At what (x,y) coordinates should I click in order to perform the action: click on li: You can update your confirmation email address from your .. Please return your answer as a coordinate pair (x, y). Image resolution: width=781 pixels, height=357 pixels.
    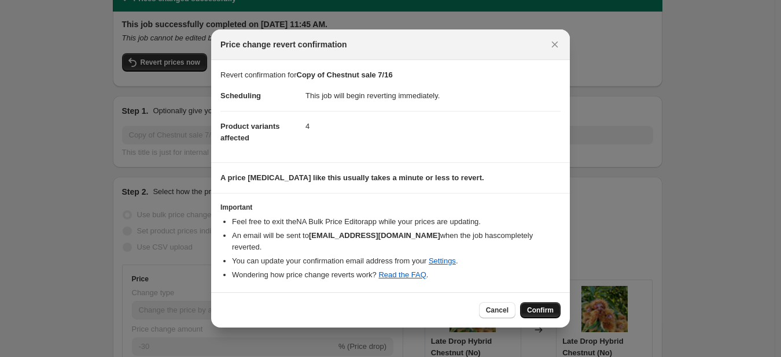
    Looking at the image, I should click on (396, 261).